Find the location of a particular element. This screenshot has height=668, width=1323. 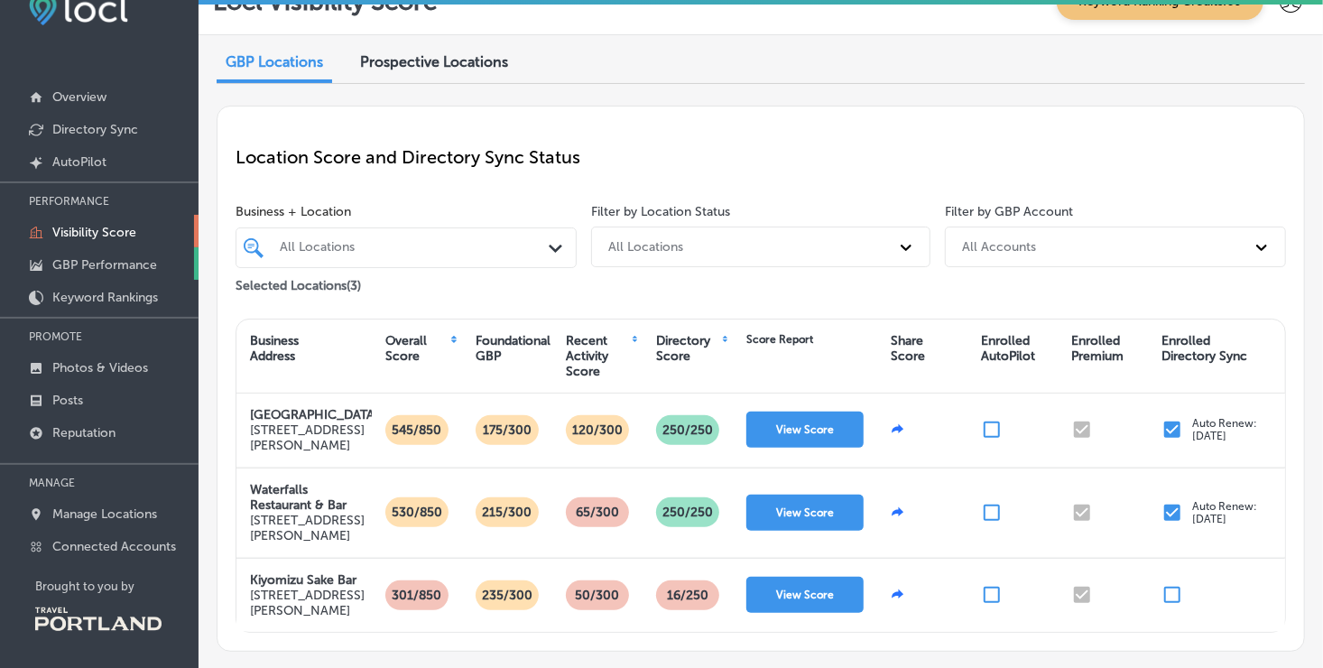

div: Enrolled AutoPilot is located at coordinates (1008, 348).